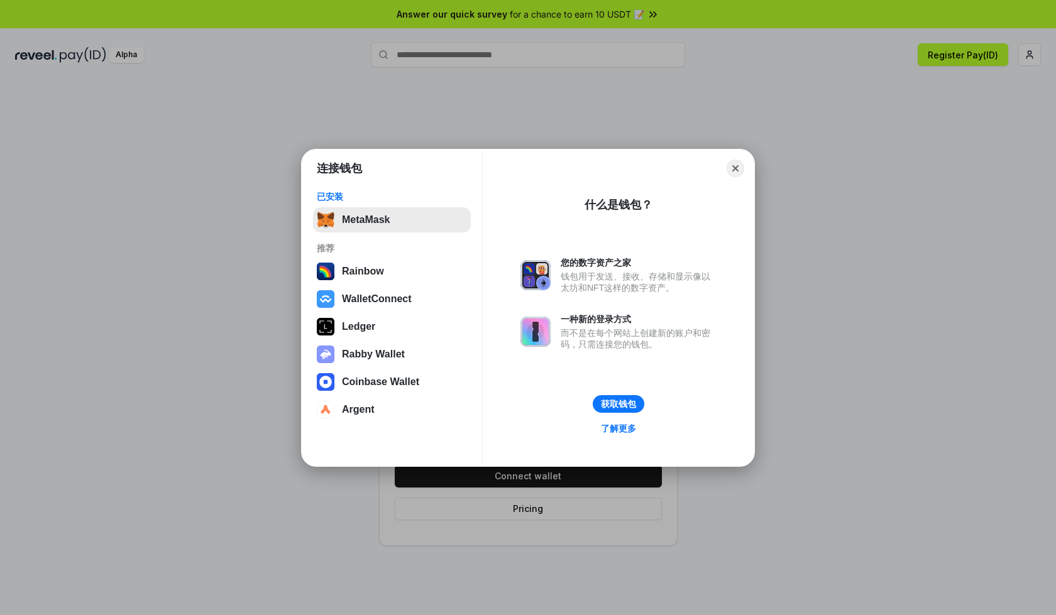 Image resolution: width=1056 pixels, height=615 pixels. Describe the element at coordinates (326, 327) in the screenshot. I see `img: svg+xml,%3Csvg%20xmlns%3D%22http%3A%2F%2Fwww.w3.org%2F2000%2Fsvg%22%20width%3D%2228%22%20height%3...` at that location.